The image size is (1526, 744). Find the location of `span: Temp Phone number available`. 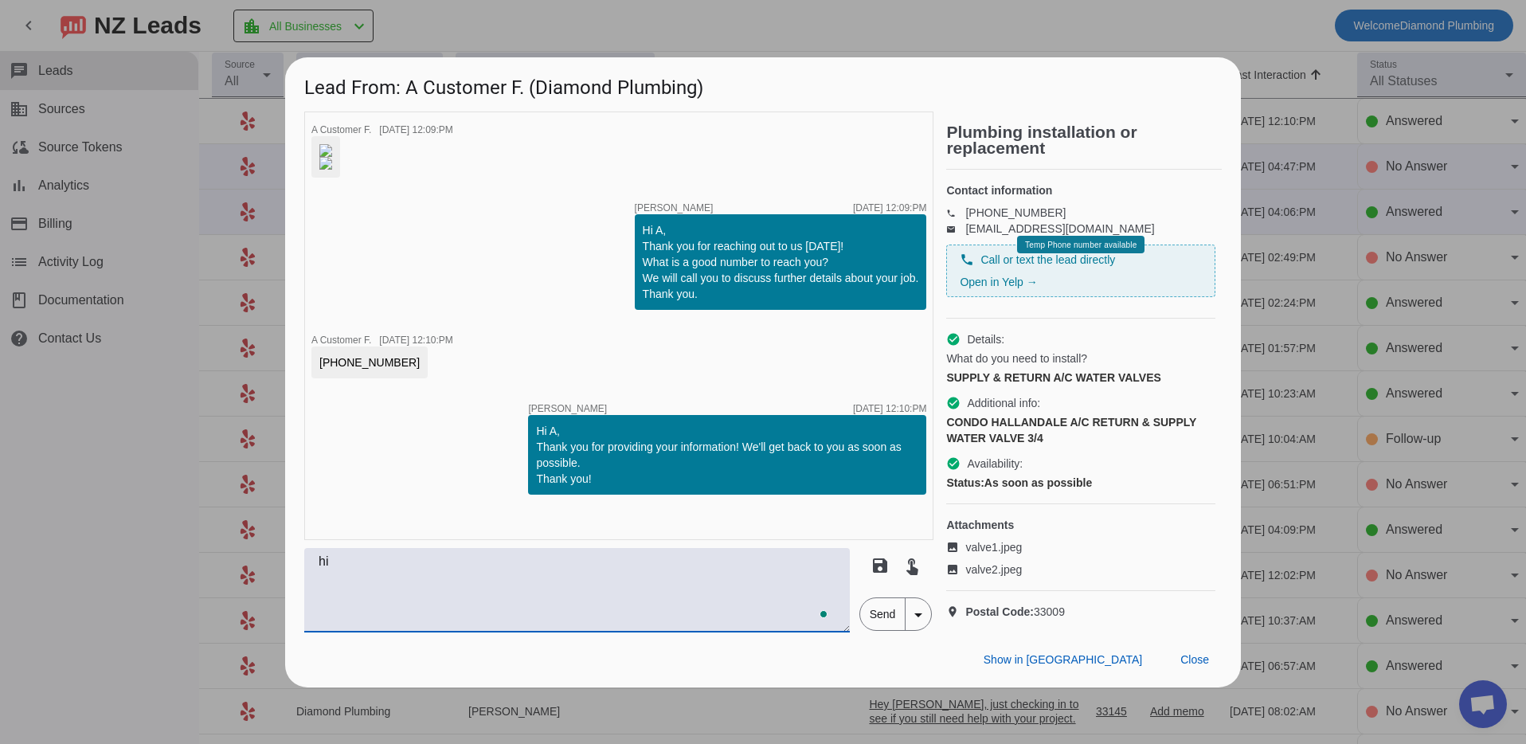

span: Temp Phone number available is located at coordinates (1081, 244).